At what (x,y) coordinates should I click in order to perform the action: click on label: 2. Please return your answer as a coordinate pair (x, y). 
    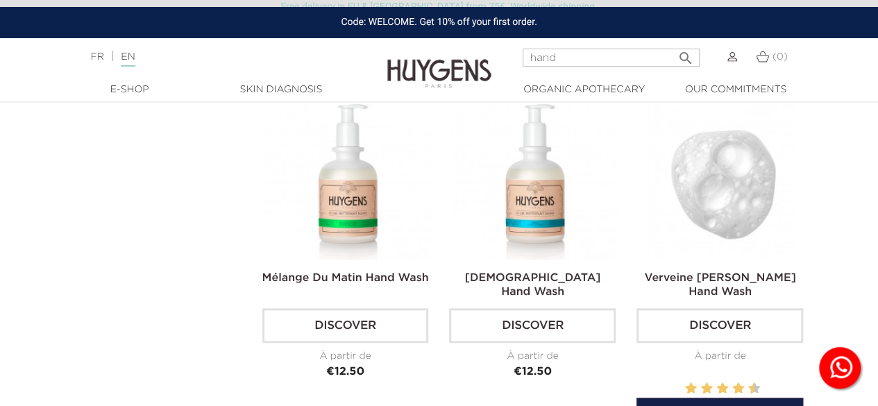
    Looking at the image, I should click on (692, 389).